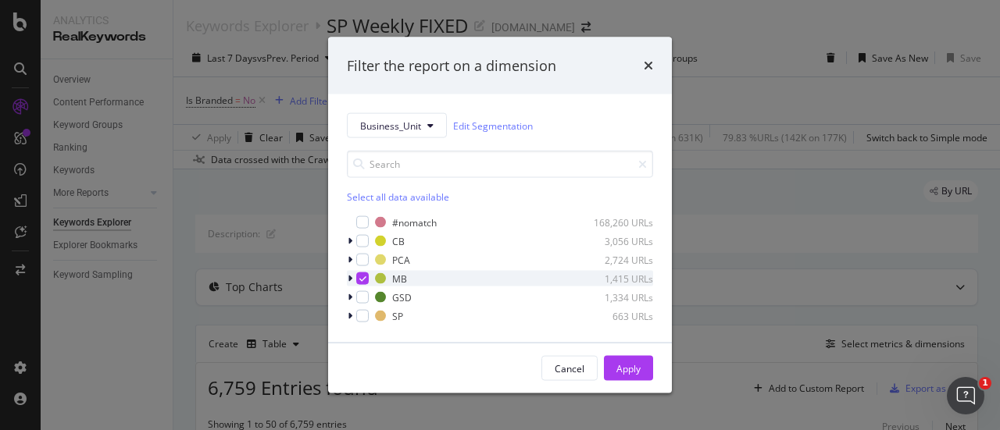 This screenshot has width=1000, height=430. I want to click on div: 1,334 URLs, so click(615, 297).